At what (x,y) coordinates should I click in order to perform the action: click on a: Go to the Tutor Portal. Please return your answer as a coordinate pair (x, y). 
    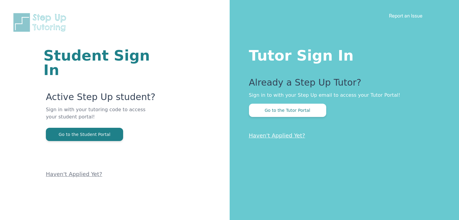
    Looking at the image, I should click on (287, 110).